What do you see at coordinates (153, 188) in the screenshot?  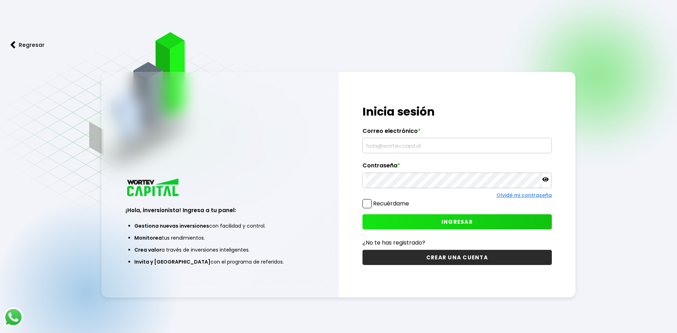 I see `img: logo_wortev_capital` at bounding box center [153, 188].